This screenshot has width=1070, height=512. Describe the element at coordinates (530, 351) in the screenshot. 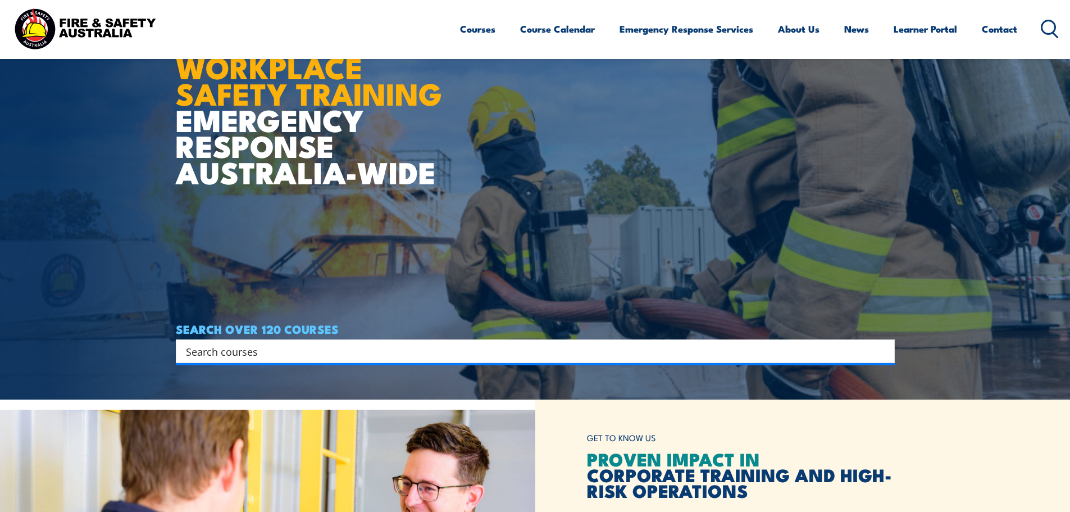

I see `form: Search form` at that location.